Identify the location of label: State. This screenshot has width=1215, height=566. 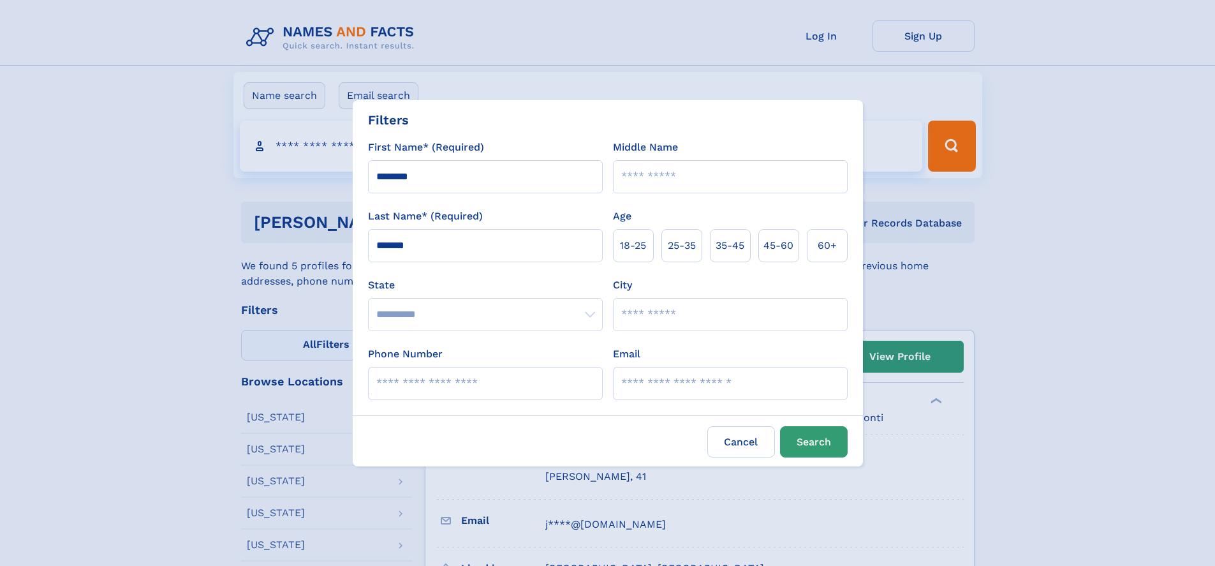
(485, 285).